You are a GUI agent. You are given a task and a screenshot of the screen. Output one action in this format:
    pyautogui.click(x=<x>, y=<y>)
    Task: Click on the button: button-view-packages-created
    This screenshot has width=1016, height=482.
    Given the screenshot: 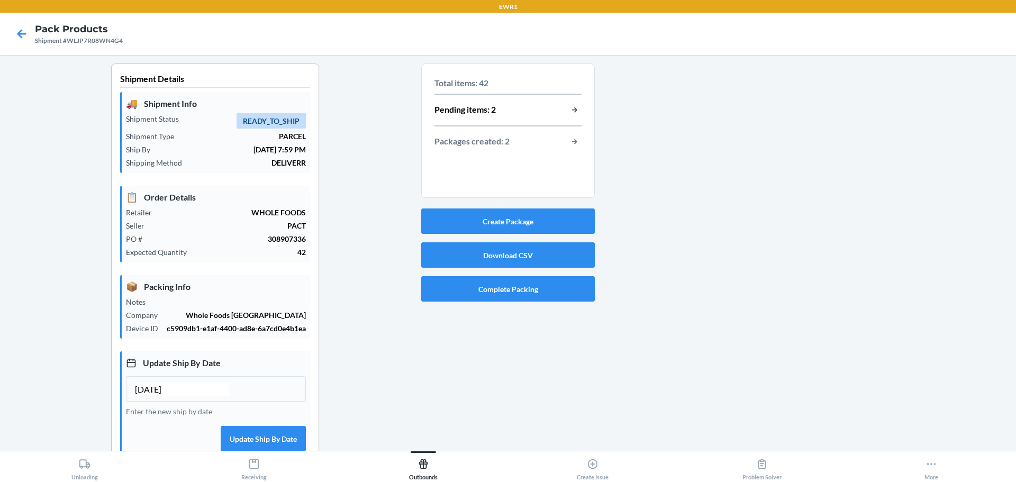 What is the action you would take?
    pyautogui.click(x=574, y=142)
    